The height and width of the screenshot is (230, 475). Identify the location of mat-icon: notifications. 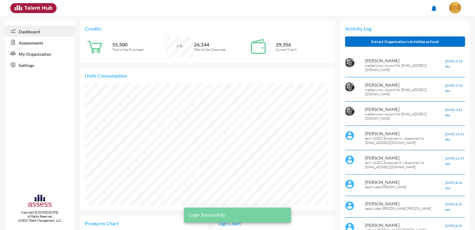
(434, 8).